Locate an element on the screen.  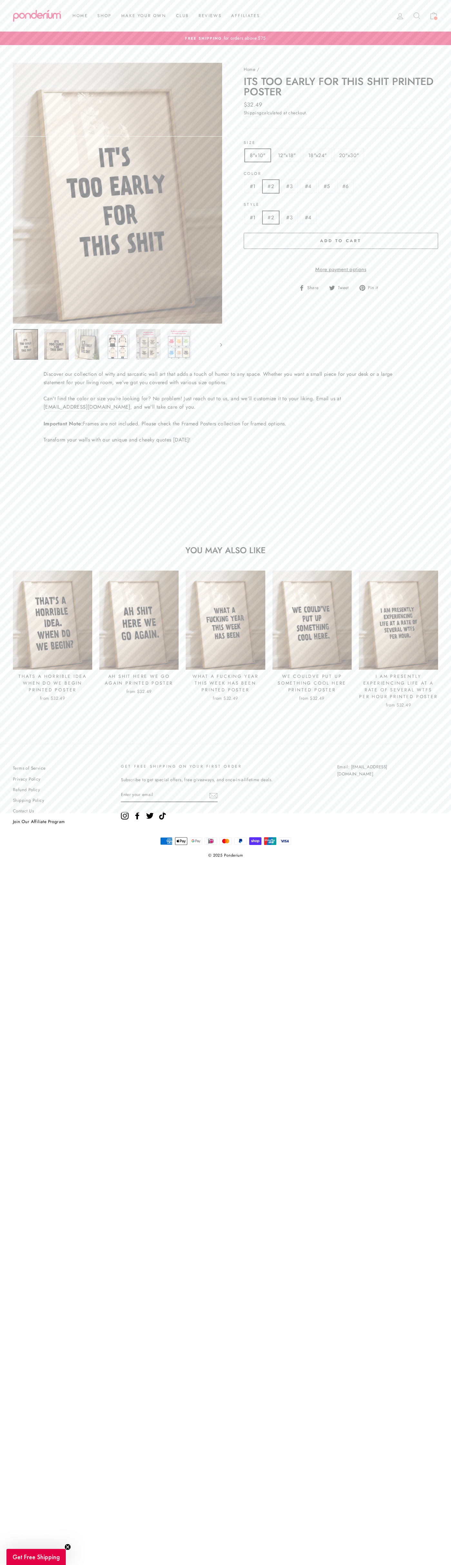
a: Shop is located at coordinates (104, 16).